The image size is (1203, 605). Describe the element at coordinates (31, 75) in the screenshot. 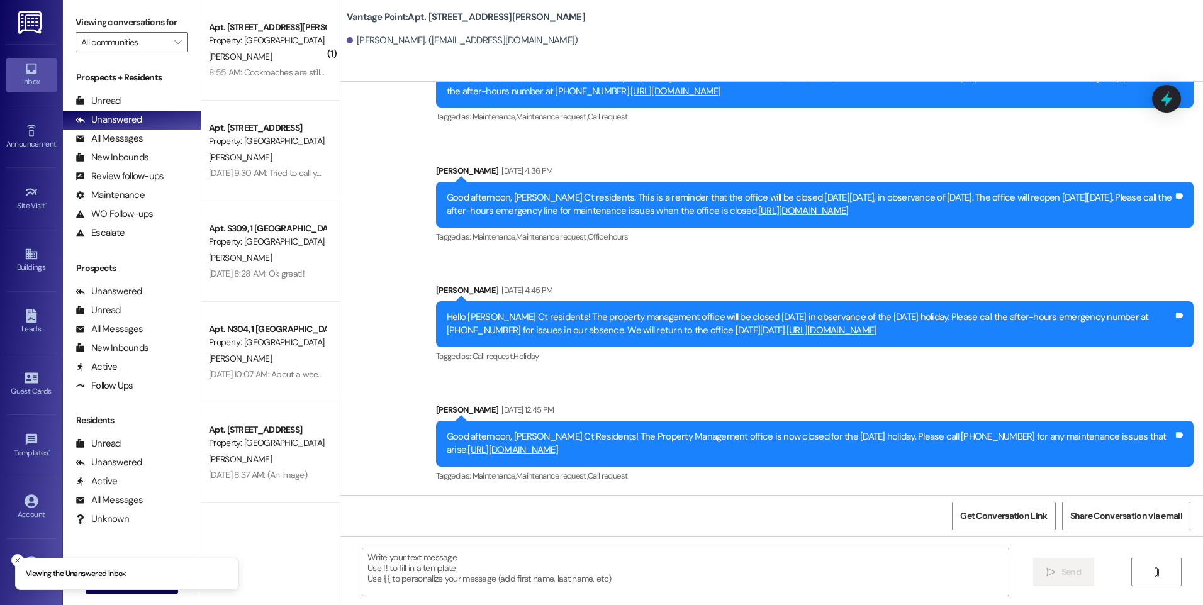

I see `a: Inbox` at that location.